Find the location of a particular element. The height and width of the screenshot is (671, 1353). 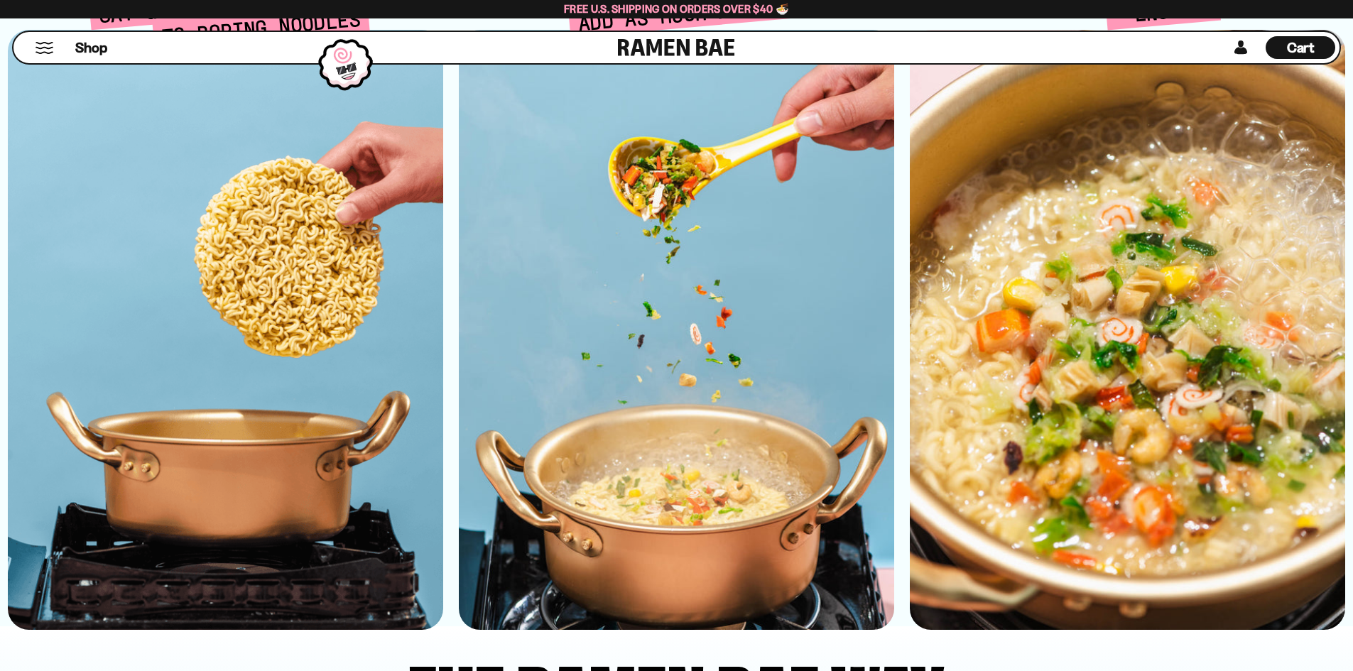

button: Mobile Menu Trigger is located at coordinates (44, 48).